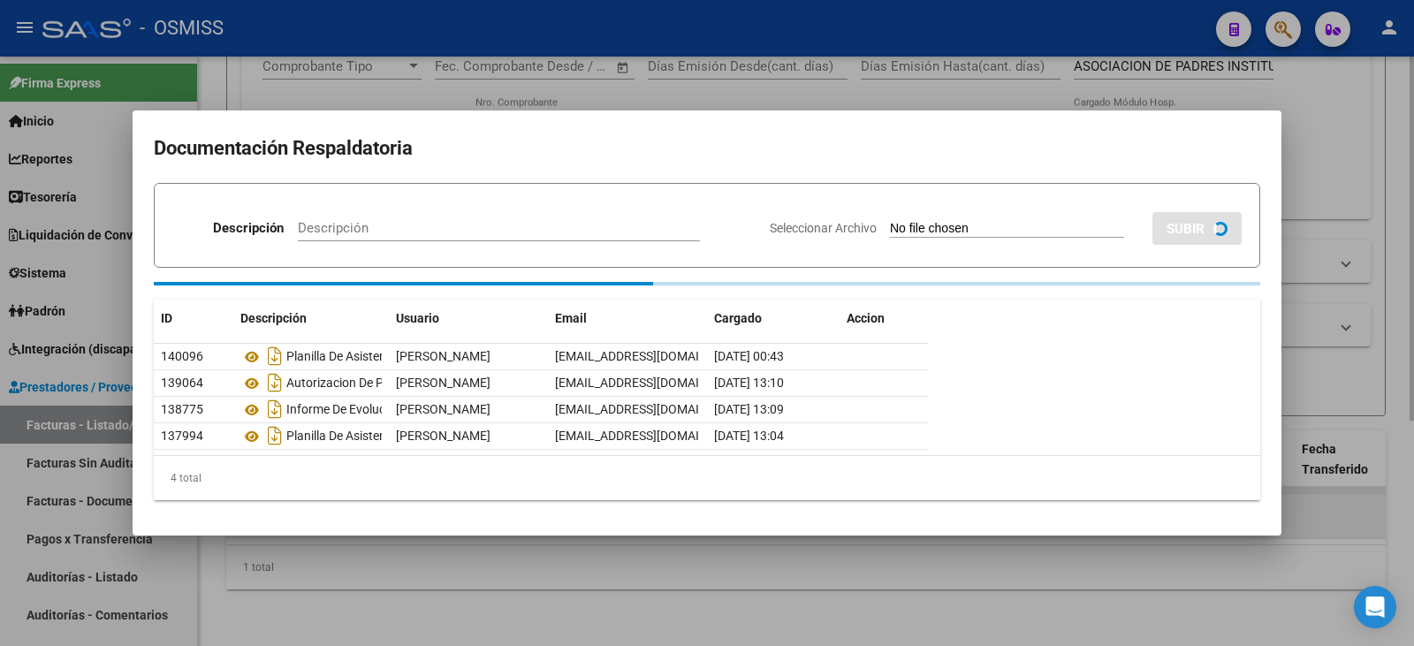  Describe the element at coordinates (311, 409) in the screenshot. I see `div: Informe De Evolucion Semestral_2` at that location.